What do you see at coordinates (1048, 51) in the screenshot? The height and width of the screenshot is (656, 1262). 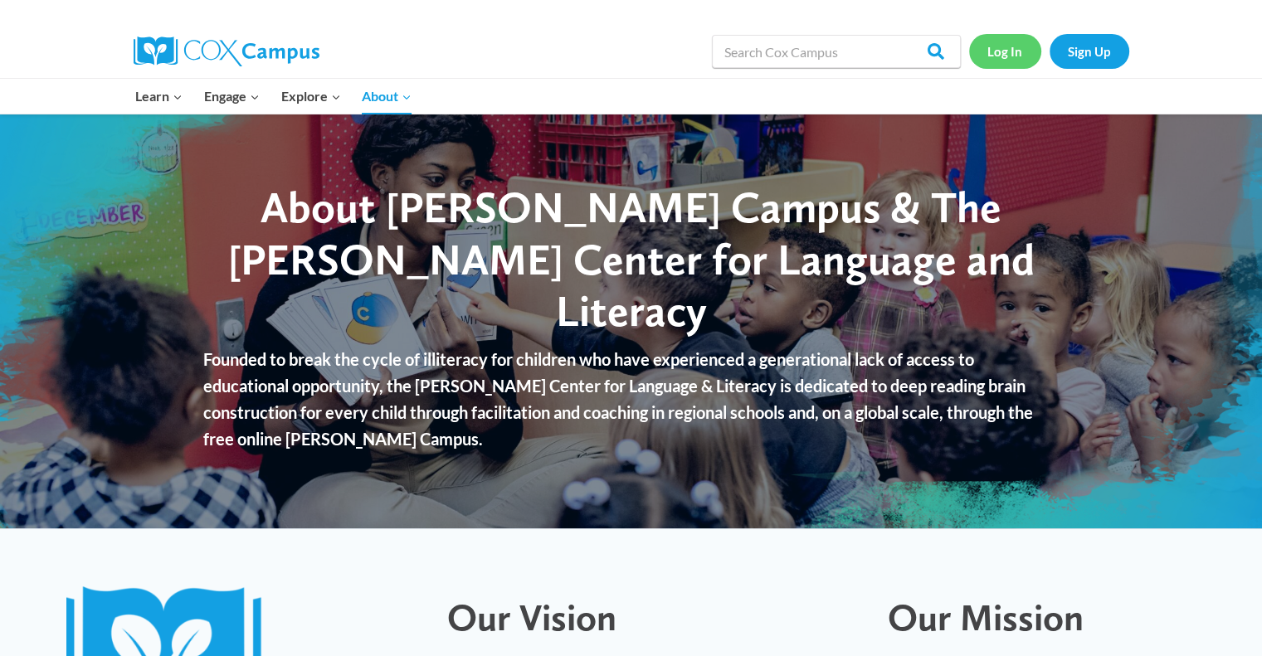 I see `nav: Secondary Navigation` at bounding box center [1048, 51].